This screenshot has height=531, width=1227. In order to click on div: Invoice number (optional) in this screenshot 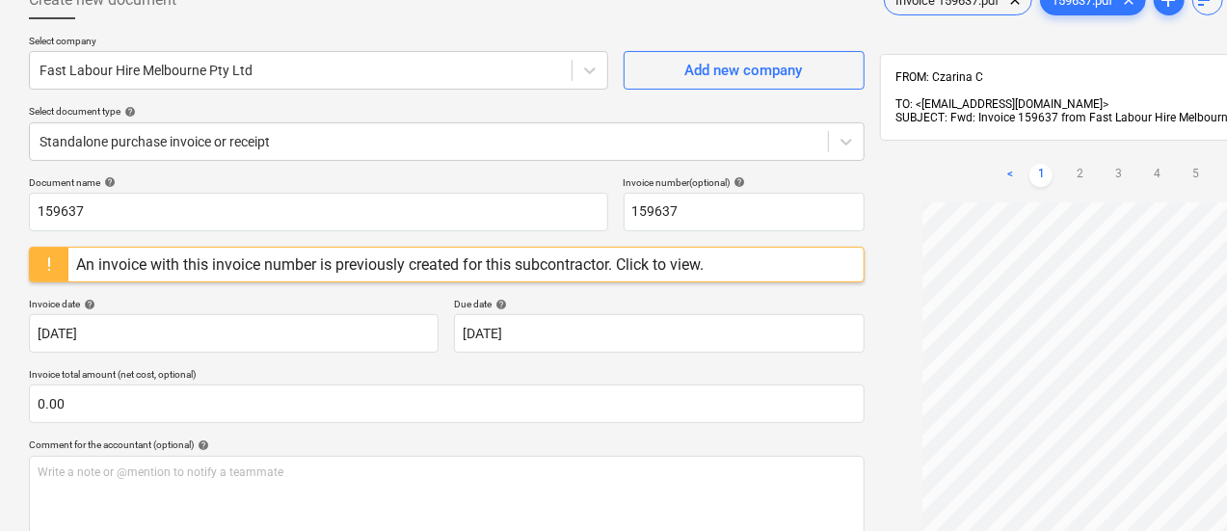, I will do `click(744, 182)`.